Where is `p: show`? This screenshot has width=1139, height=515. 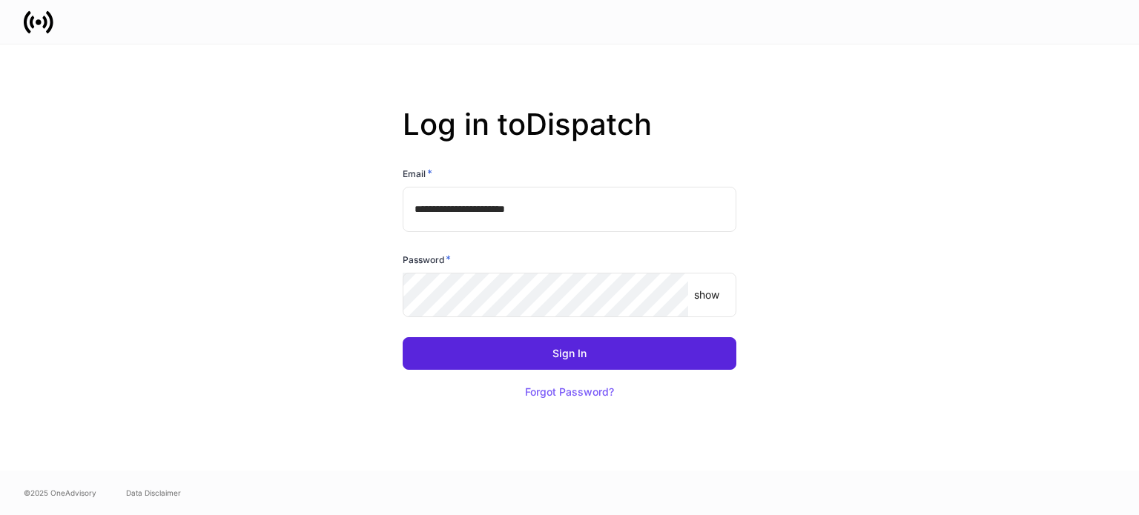
p: show is located at coordinates (707, 295).